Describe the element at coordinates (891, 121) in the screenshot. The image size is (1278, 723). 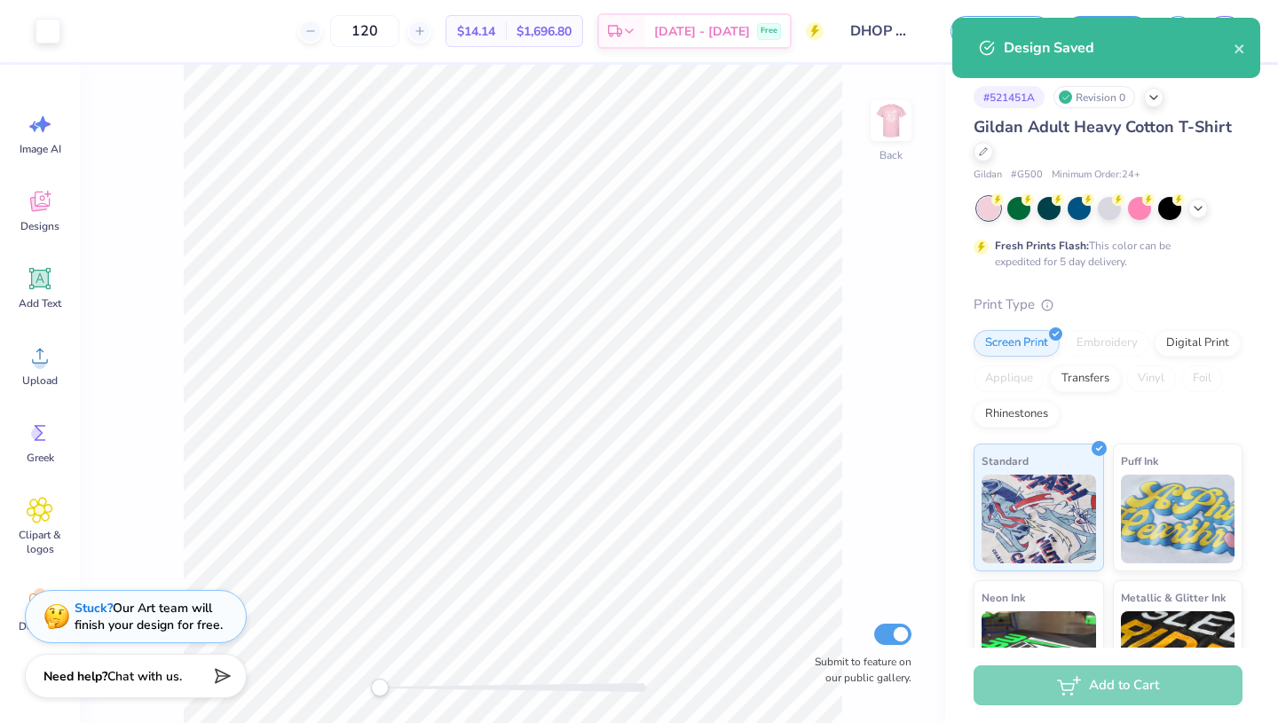
I see `img: Back` at that location.